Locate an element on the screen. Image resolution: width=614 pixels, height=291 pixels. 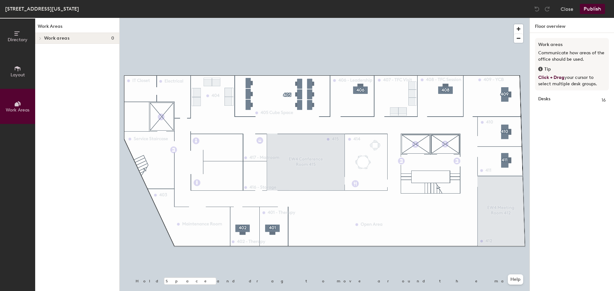
strong: Desks is located at coordinates (544, 100).